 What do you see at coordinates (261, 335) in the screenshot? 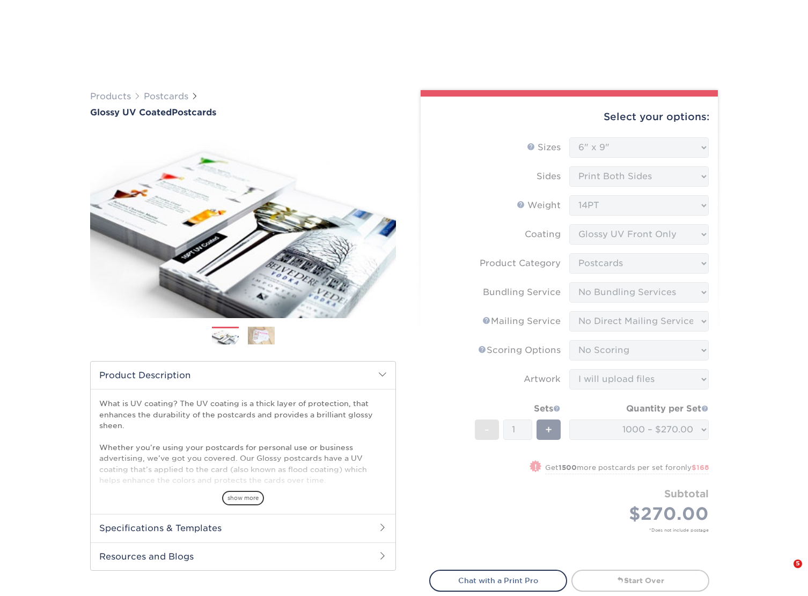
I see `img: Postcards 02` at bounding box center [261, 335].